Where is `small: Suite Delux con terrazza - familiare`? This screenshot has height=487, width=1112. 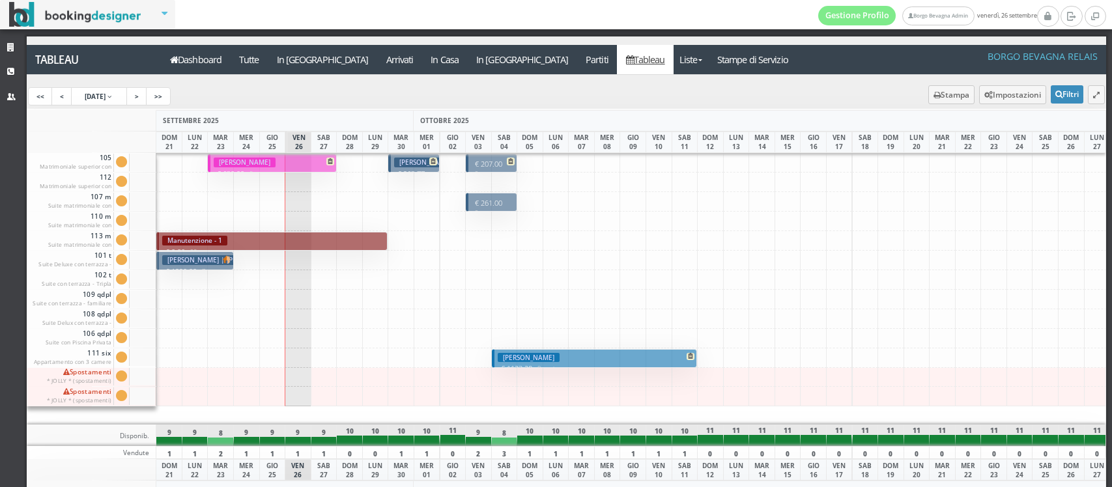
small: Suite Delux con terrazza - familiare is located at coordinates (77, 327).